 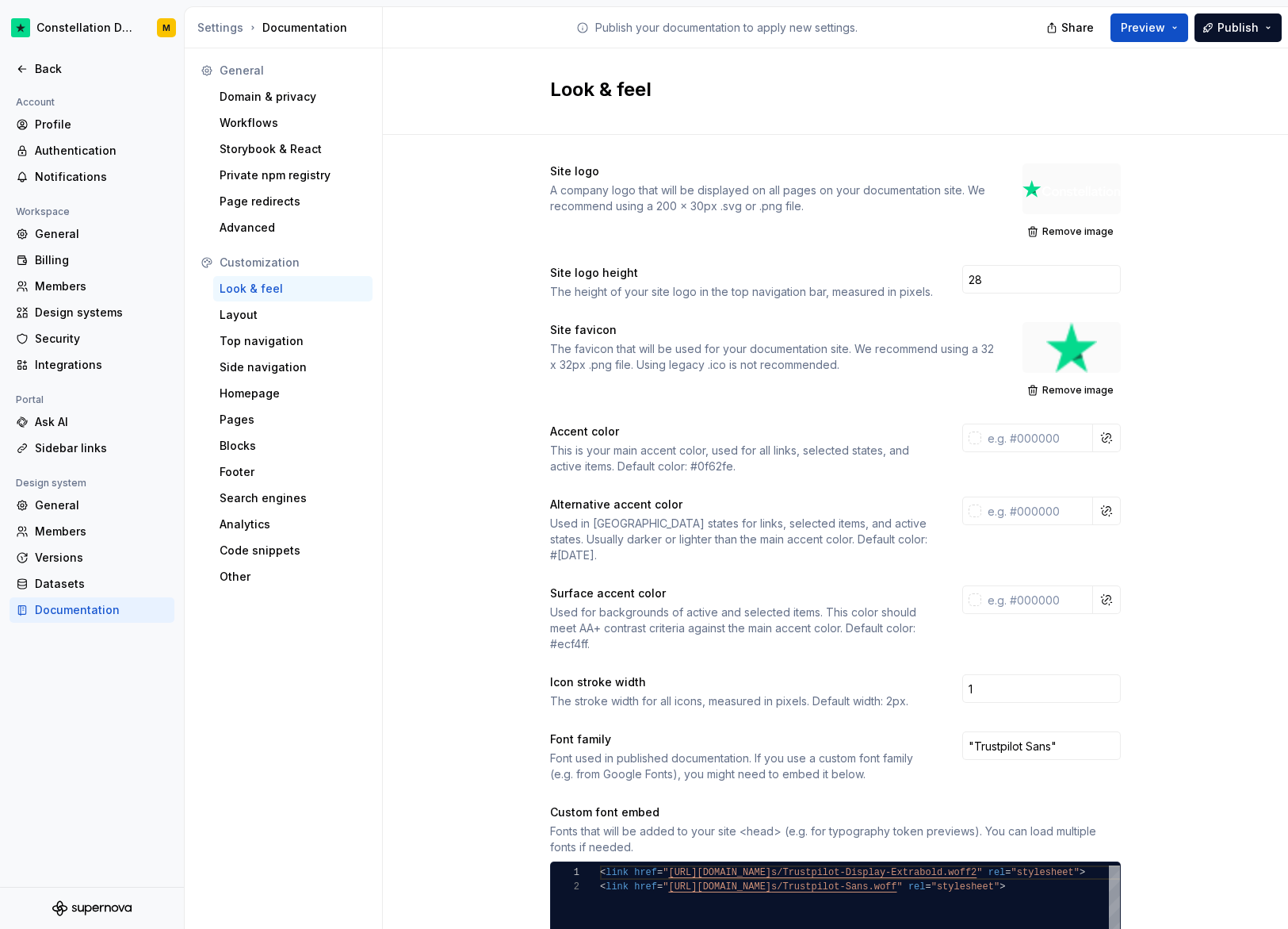 What do you see at coordinates (617, 872) in the screenshot?
I see `span: link` at bounding box center [617, 872].